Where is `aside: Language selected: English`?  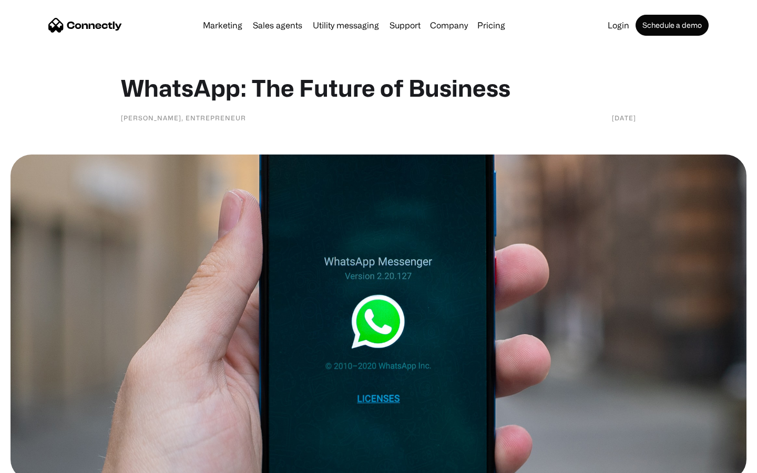
aside: Language selected: English is located at coordinates (37, 462).